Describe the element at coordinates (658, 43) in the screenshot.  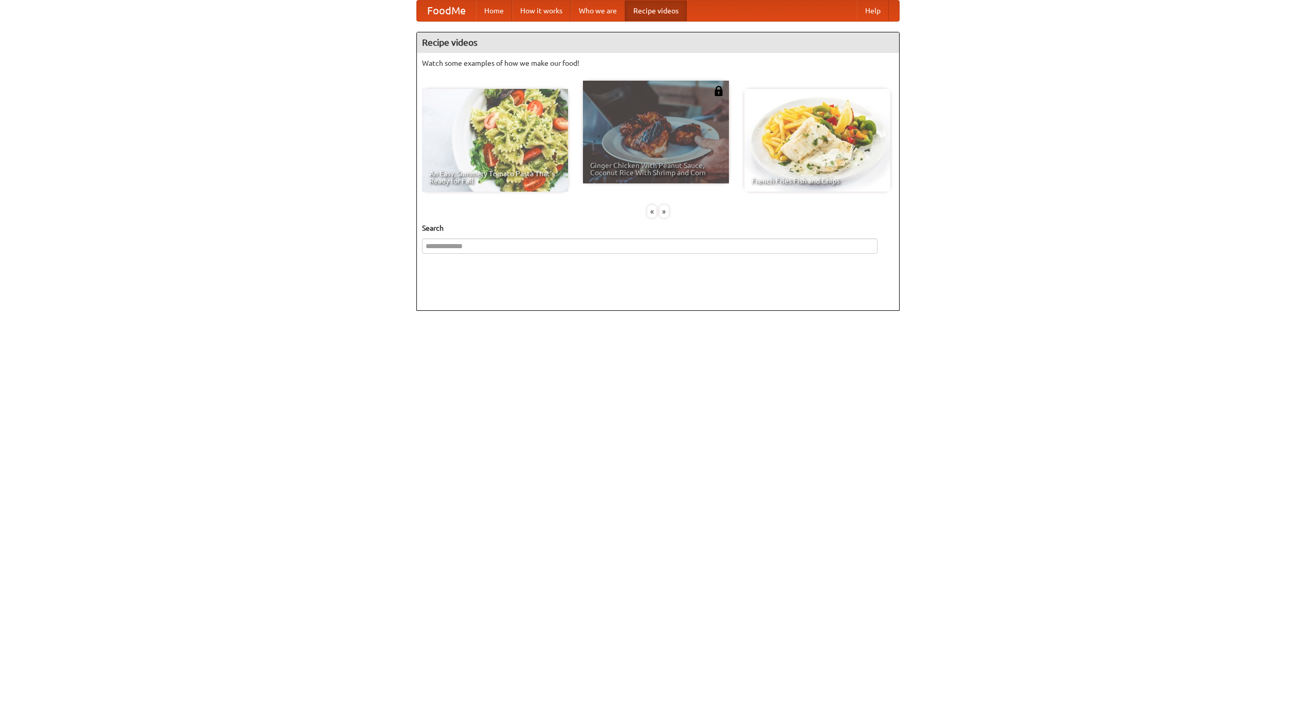
I see `h4: Recipe videos` at that location.